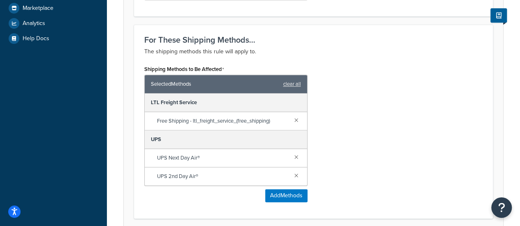 This screenshot has width=520, height=226. I want to click on span: Marketplace, so click(38, 8).